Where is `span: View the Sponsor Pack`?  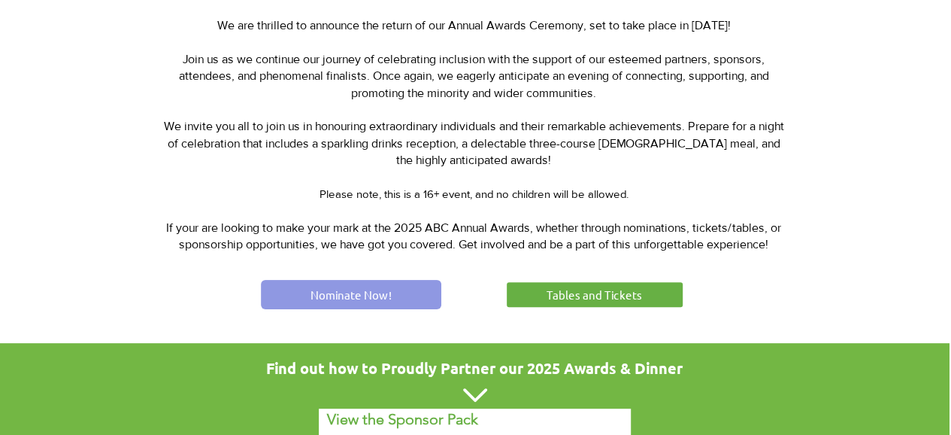 span: View the Sponsor Pack is located at coordinates (402, 419).